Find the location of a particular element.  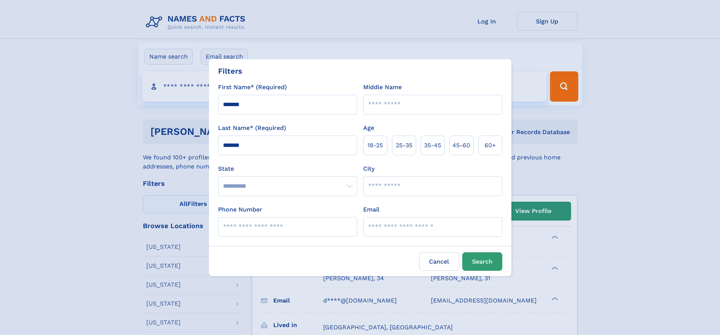

label: First Name* (Required) is located at coordinates (253, 87).